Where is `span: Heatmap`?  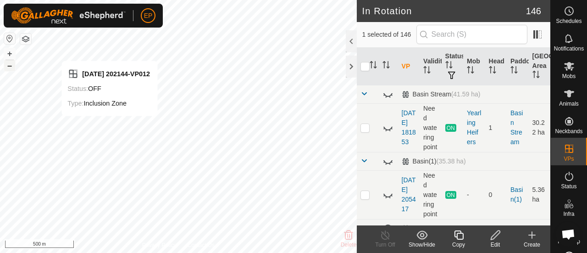
span: Heatmap is located at coordinates (569, 241).